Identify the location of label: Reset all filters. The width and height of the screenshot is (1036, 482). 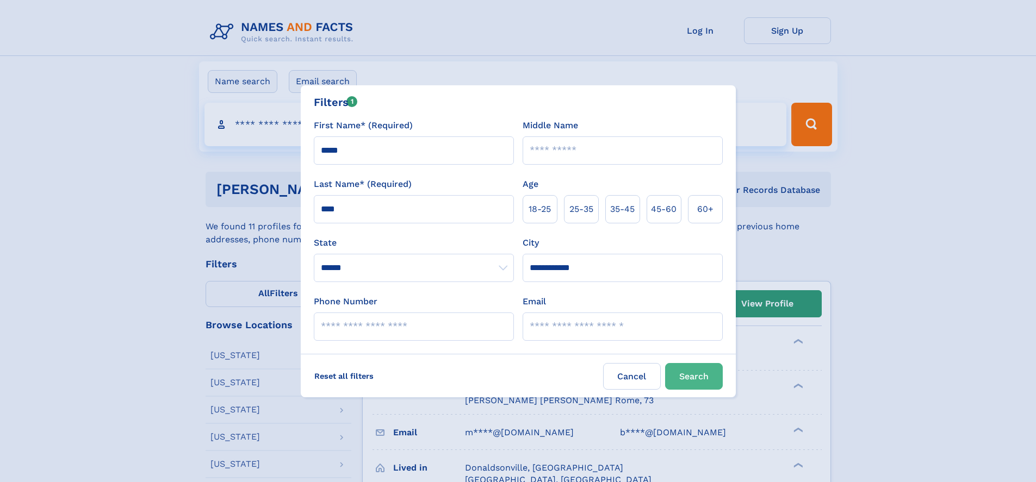
(344, 376).